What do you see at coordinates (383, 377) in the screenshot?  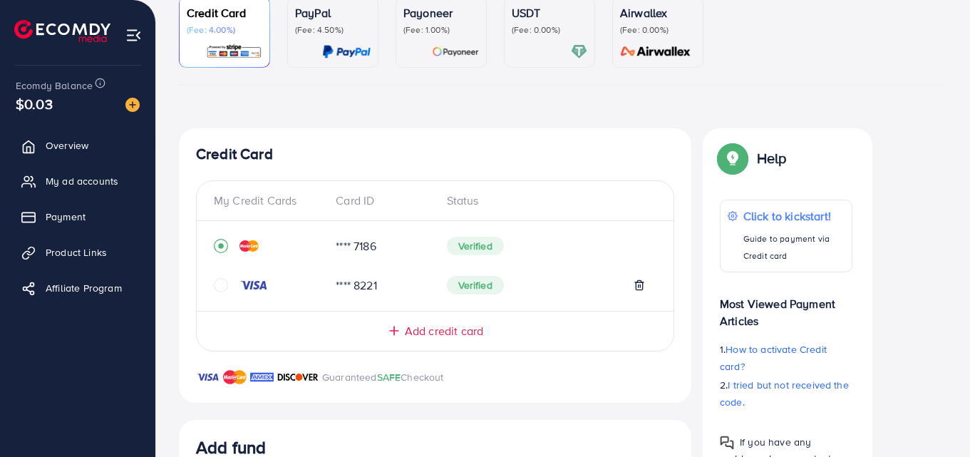 I see `p: Guaranteed Checkout` at bounding box center [383, 377].